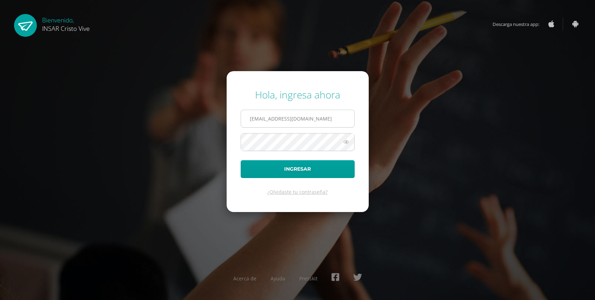 This screenshot has height=300, width=595. What do you see at coordinates (298, 192) in the screenshot?
I see `a: ¿Olvidaste tu contraseña?` at bounding box center [298, 192].